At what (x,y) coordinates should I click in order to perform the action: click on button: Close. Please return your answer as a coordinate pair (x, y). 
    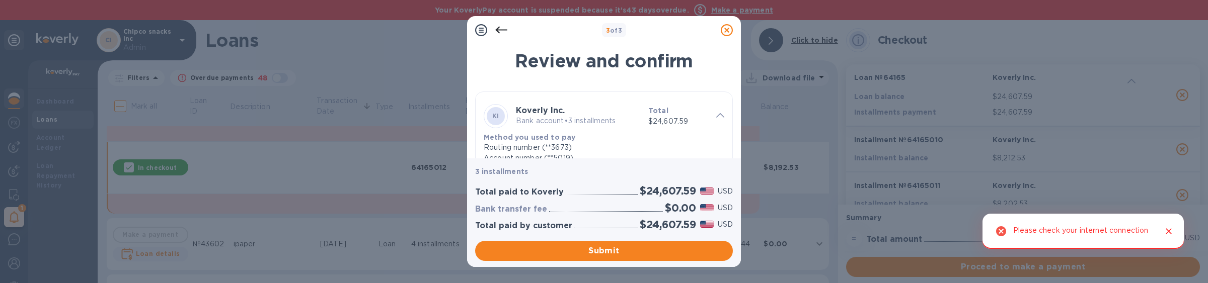
    Looking at the image, I should click on (1169, 232).